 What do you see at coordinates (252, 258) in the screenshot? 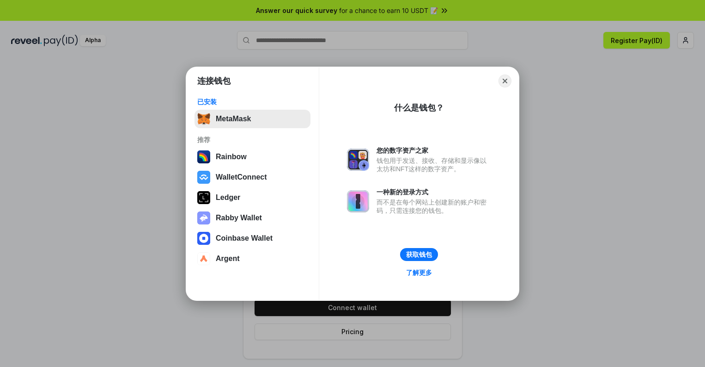
I see `button: Argent` at bounding box center [252, 258].